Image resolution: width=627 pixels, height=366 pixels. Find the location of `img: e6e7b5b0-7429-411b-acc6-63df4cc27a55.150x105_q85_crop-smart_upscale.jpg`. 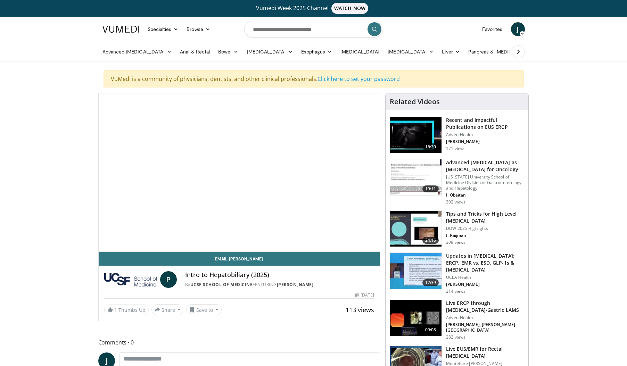

img: e6e7b5b0-7429-411b-acc6-63df4cc27a55.150x105_q85_crop-smart_upscale.jpg is located at coordinates (416, 229).